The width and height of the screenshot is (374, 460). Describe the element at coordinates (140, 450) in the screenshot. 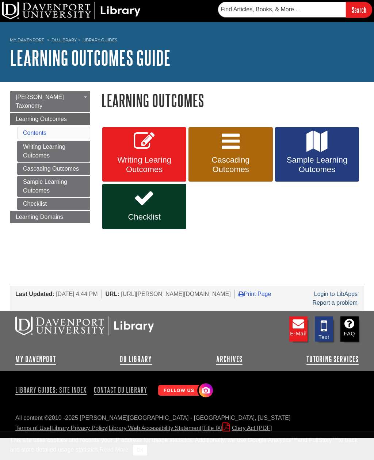

I see `button: Close` at that location.